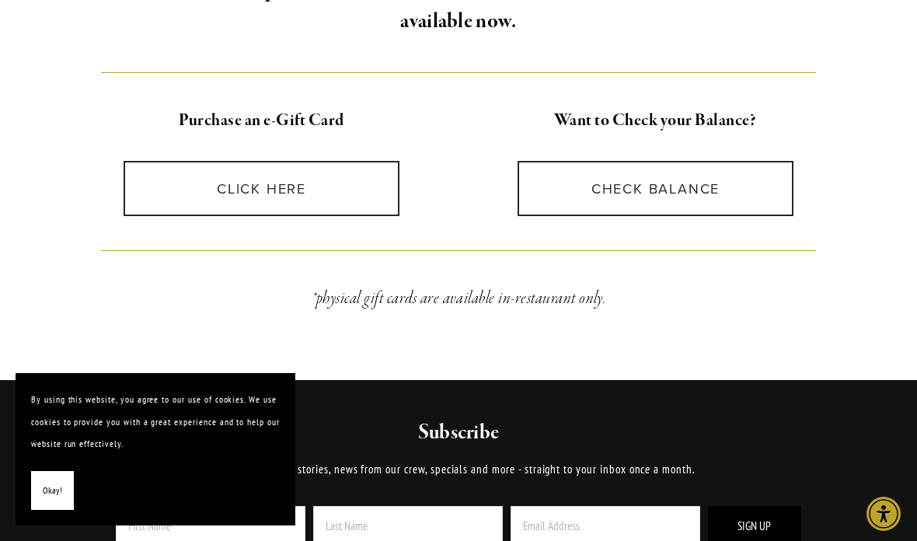 The image size is (917, 541). Describe the element at coordinates (52, 490) in the screenshot. I see `button: Okay!` at that location.